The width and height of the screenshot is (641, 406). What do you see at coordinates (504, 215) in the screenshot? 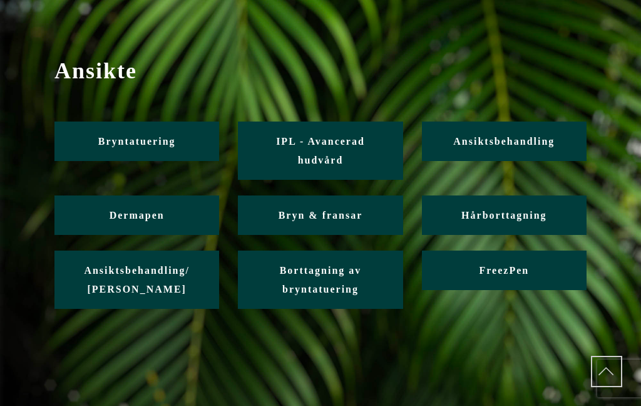
I see `span: Hårborttagning` at bounding box center [504, 215].